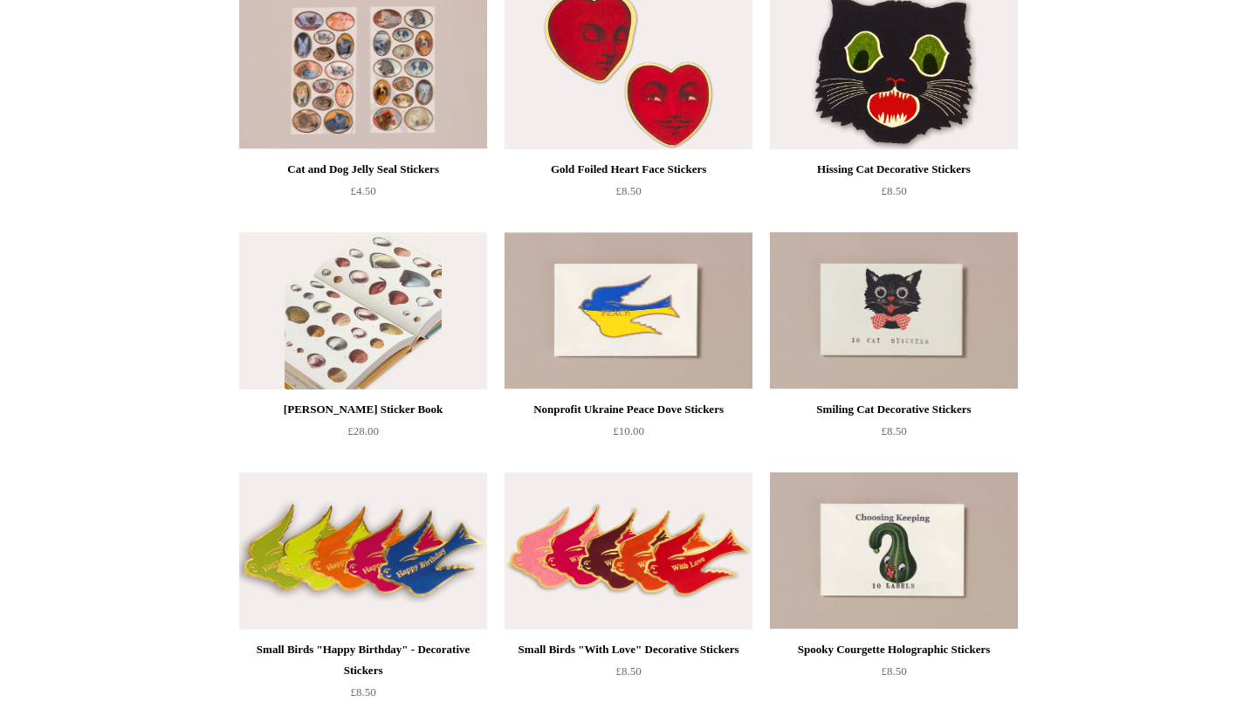 The width and height of the screenshot is (1257, 709). What do you see at coordinates (363, 311) in the screenshot?
I see `img: John Derian Sticker Book` at bounding box center [363, 311].